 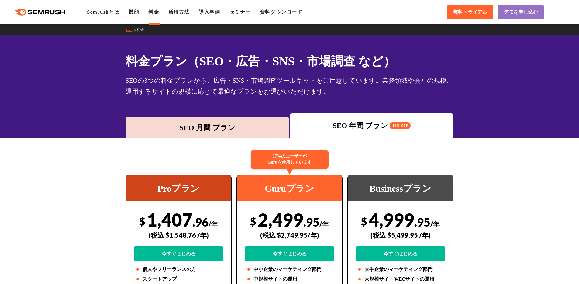 What do you see at coordinates (178, 269) in the screenshot?
I see `li: 個人やフリーランスの方` at bounding box center [178, 269].